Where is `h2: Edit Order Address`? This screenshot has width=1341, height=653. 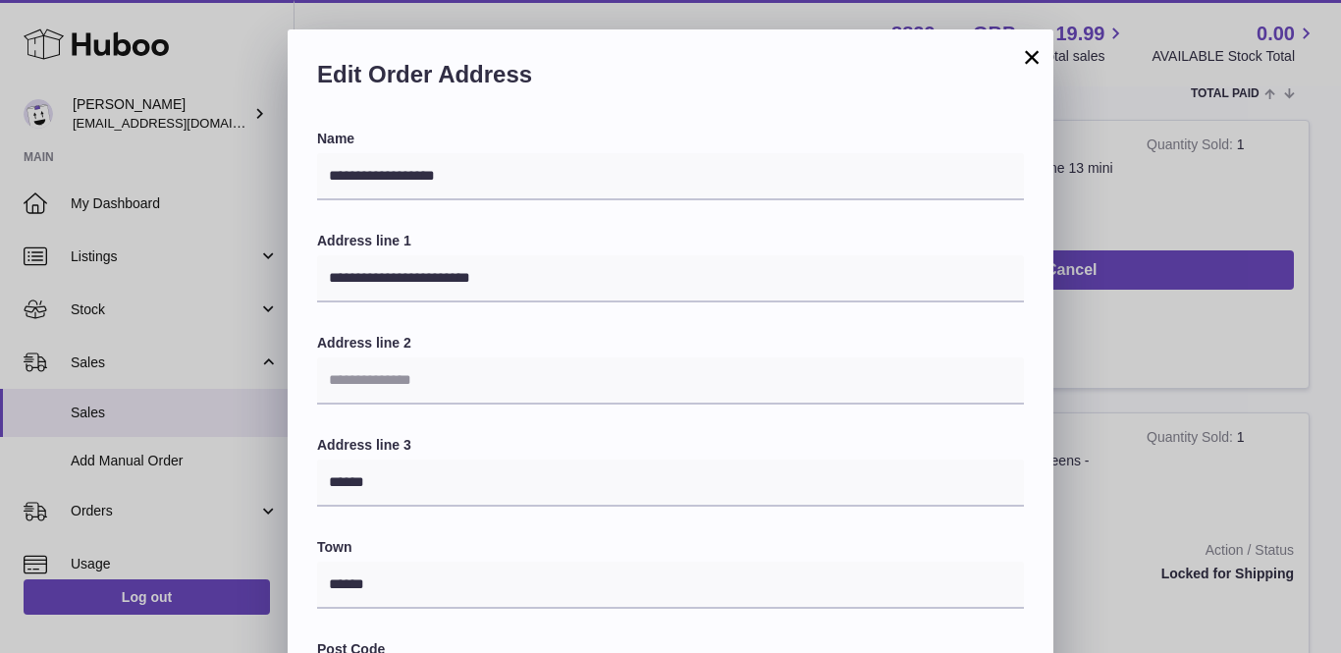 h2: Edit Order Address is located at coordinates (670, 79).